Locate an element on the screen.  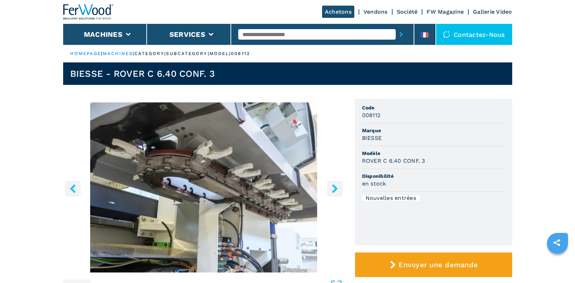
img: Centre D'Usinage À 5 Axes BIESSE ROVER C 6.40 CONF. 3 is located at coordinates (204, 187).